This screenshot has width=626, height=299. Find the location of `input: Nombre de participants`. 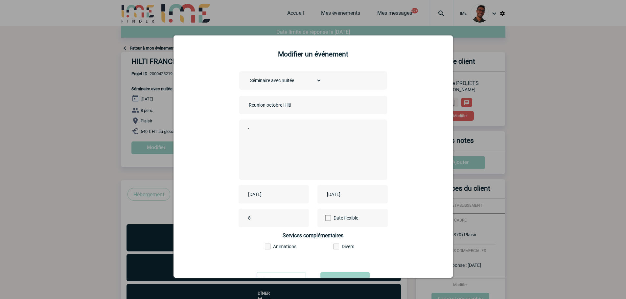

input: Nombre de participants is located at coordinates (277, 218).